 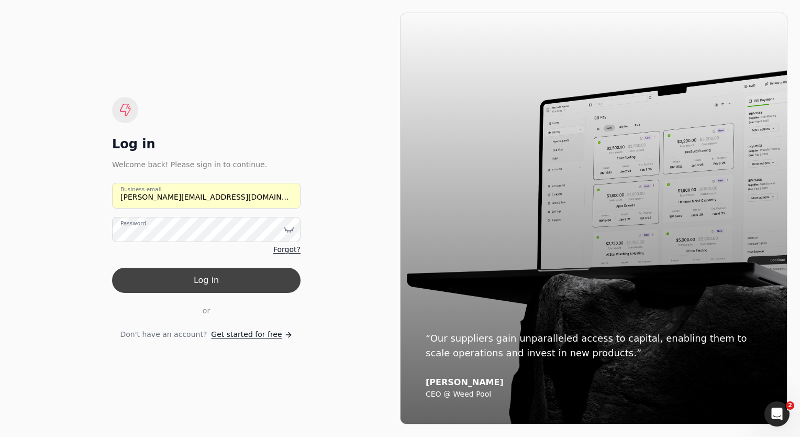 What do you see at coordinates (206, 144) in the screenshot?
I see `div: Log in` at bounding box center [206, 144].